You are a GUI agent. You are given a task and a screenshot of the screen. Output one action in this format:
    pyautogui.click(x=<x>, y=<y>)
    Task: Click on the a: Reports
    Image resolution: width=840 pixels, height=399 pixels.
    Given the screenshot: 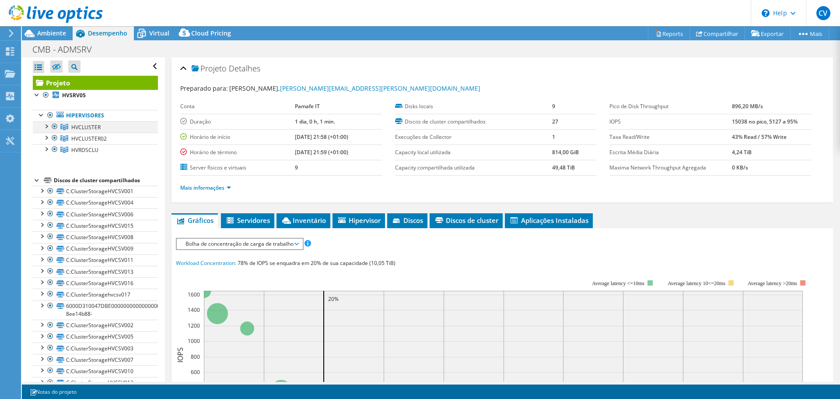 What is the action you would take?
    pyautogui.click(x=669, y=33)
    